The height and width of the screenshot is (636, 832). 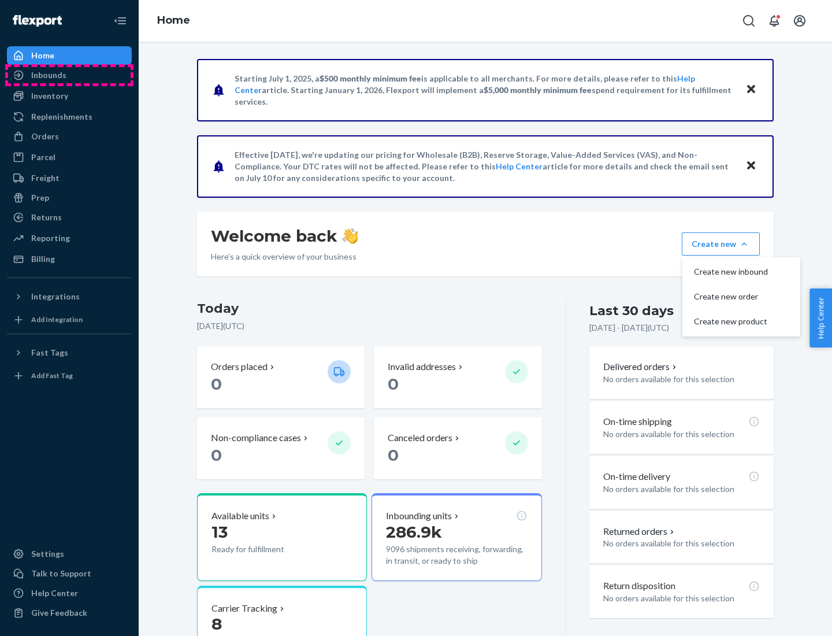 What do you see at coordinates (422, 366) in the screenshot?
I see `p: Invalid addresses` at bounding box center [422, 366].